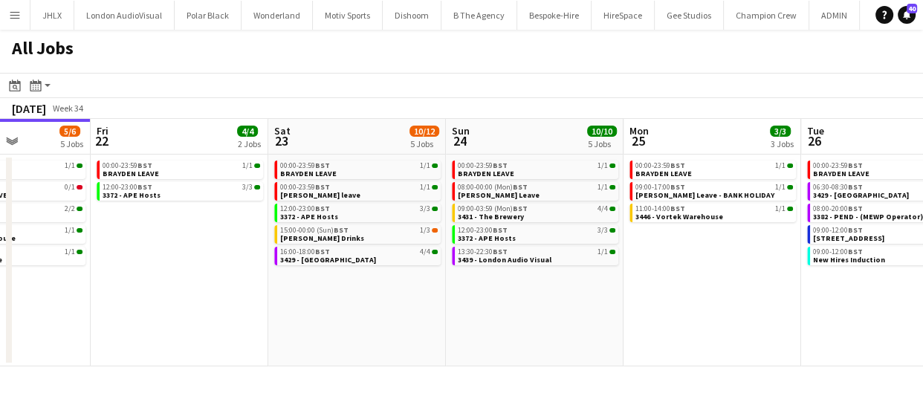 The image size is (923, 405). Describe the element at coordinates (208, 15) in the screenshot. I see `button: Polar Black` at that location.